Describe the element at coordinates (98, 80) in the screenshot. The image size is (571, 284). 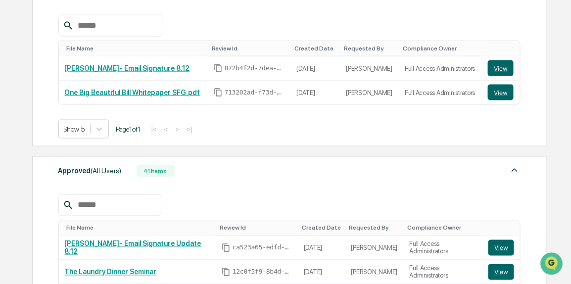
I see `div: Start new chat` at that location.